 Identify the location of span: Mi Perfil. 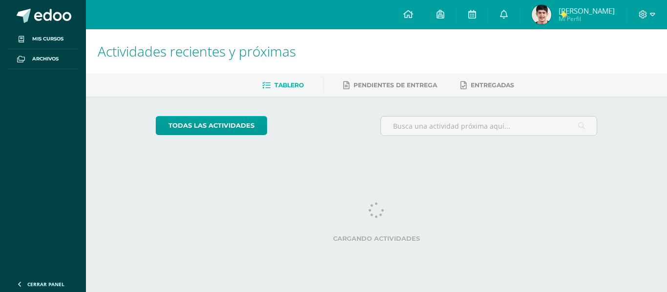
(586, 19).